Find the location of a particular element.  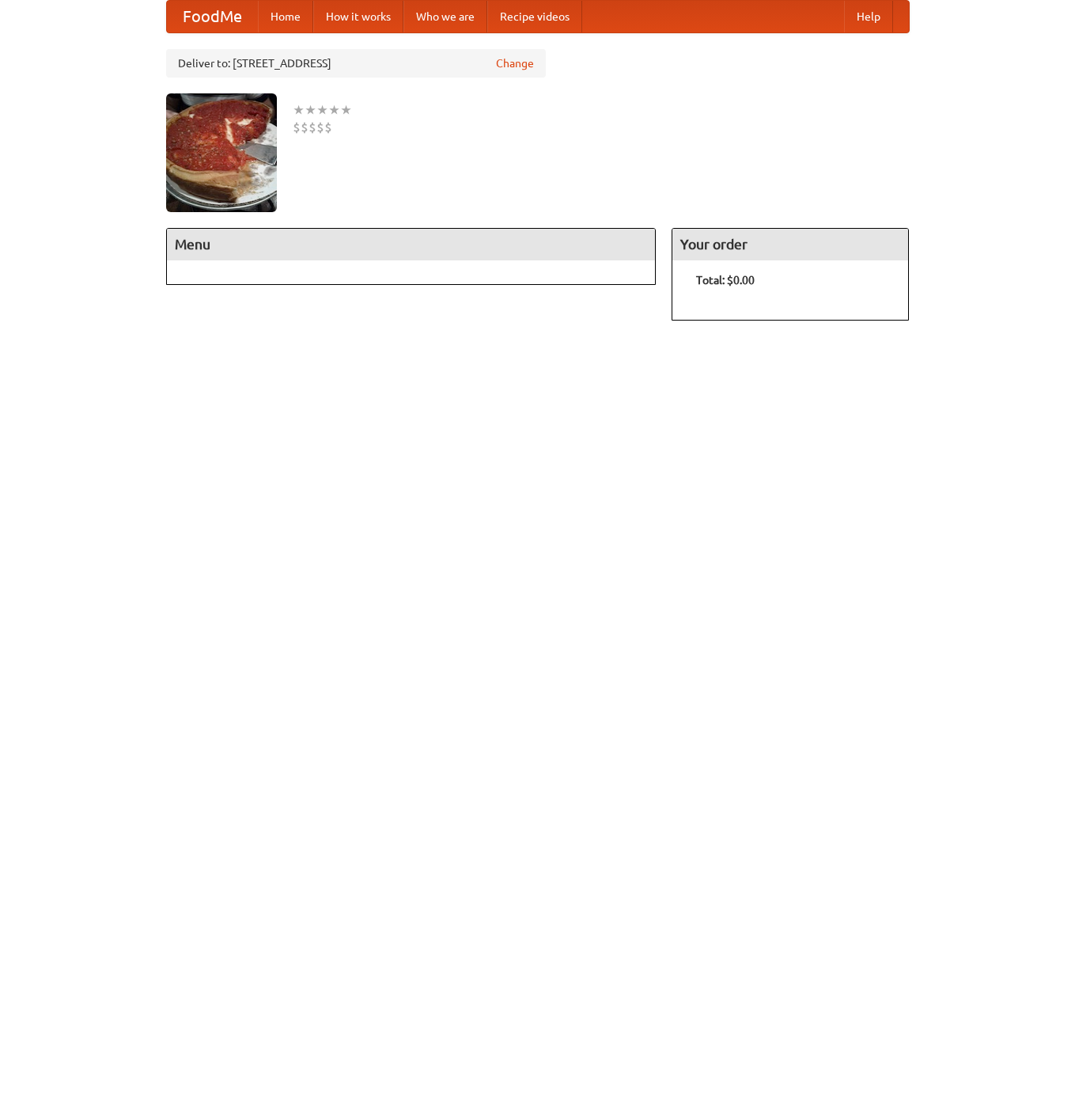

b: Total: $0.00 is located at coordinates (726, 280).